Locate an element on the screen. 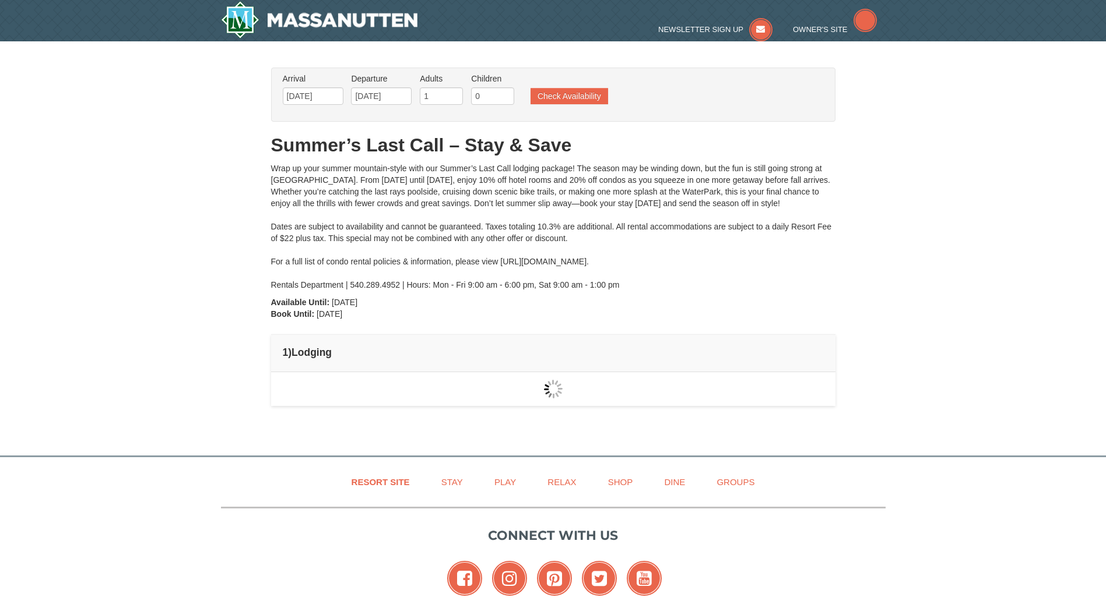  label: Arrival is located at coordinates (313, 79).